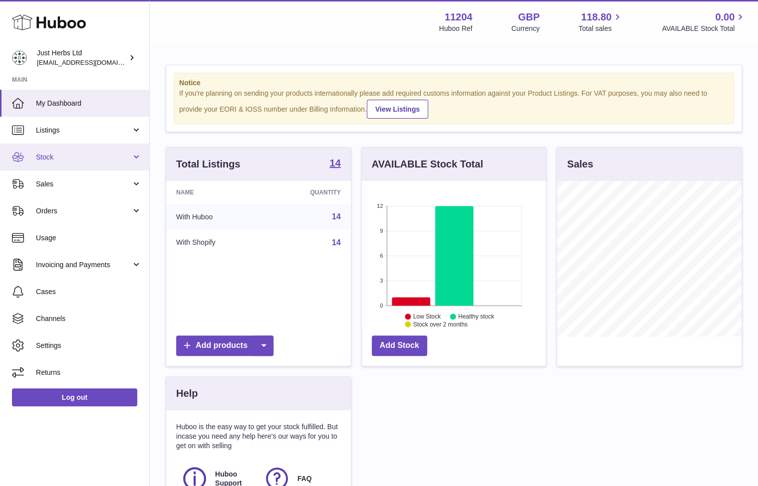 The width and height of the screenshot is (758, 486). What do you see at coordinates (476, 317) in the screenshot?
I see `text: Healthy stock` at bounding box center [476, 317].